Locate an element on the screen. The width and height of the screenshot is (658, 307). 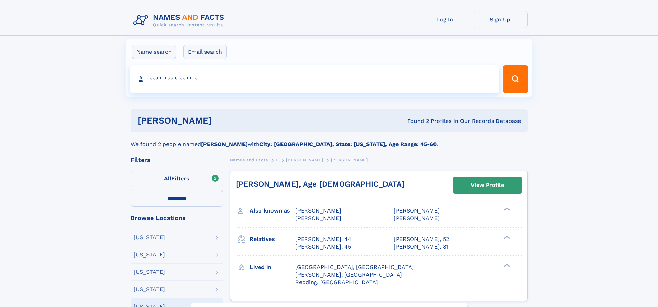
h3: Relatives is located at coordinates (273, 239).